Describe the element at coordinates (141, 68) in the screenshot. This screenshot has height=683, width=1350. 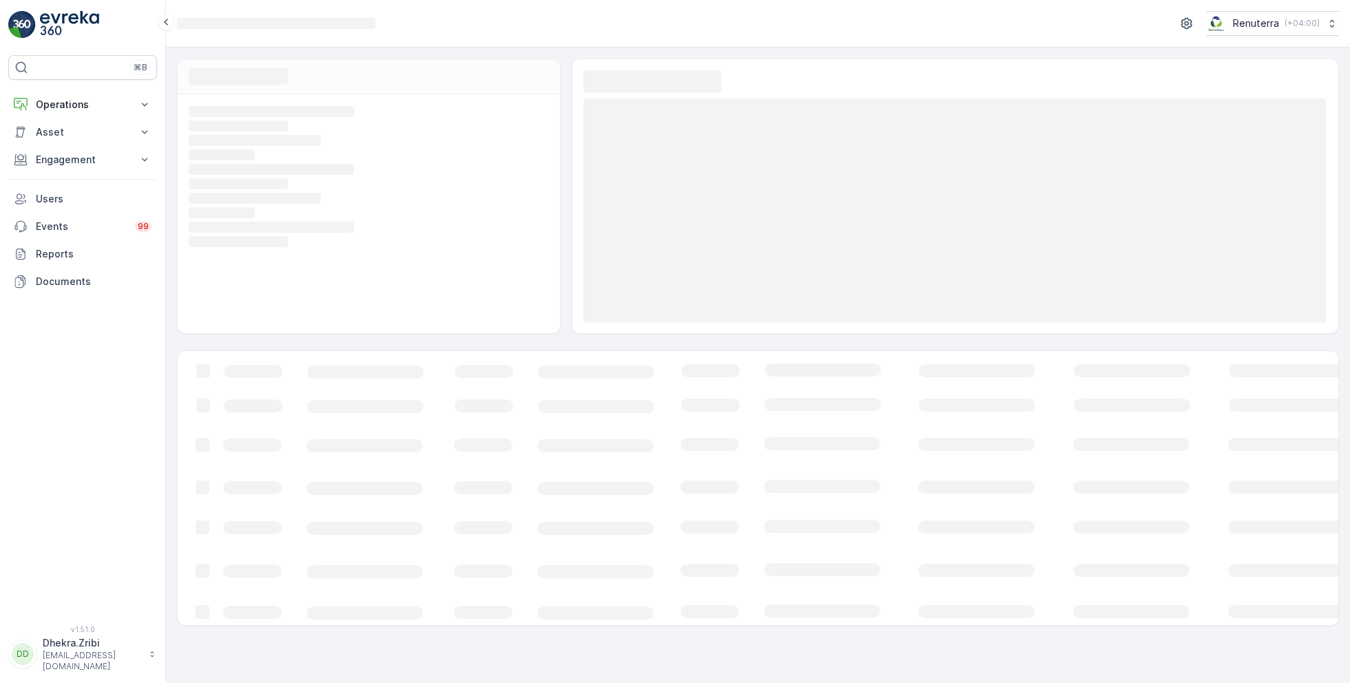
I see `p: ⌘B` at that location.